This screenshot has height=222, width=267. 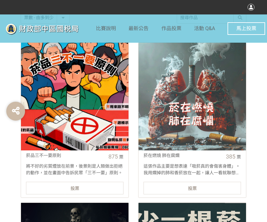 I want to click on span: 比賽說明, so click(x=106, y=28).